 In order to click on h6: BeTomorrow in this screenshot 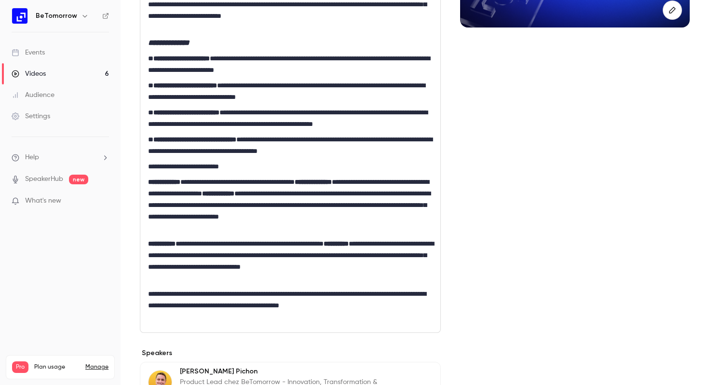, I will do `click(56, 16)`.